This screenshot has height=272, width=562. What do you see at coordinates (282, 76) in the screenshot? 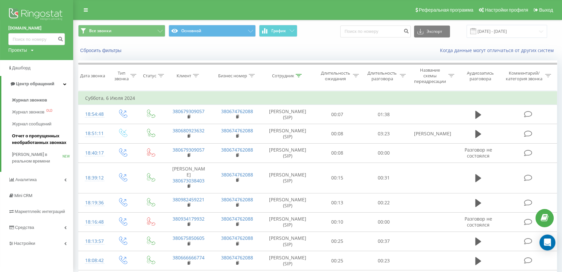
I see `div: Сотрудник` at bounding box center [282, 76].